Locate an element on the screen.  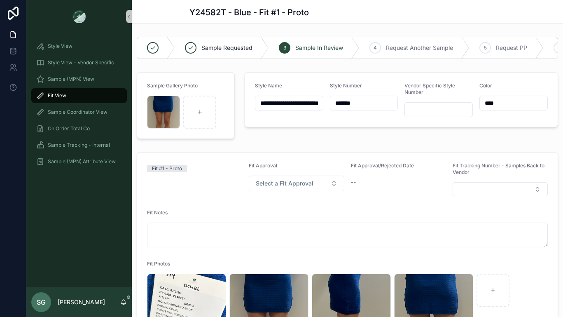
span: Fit Notes is located at coordinates (157, 212).